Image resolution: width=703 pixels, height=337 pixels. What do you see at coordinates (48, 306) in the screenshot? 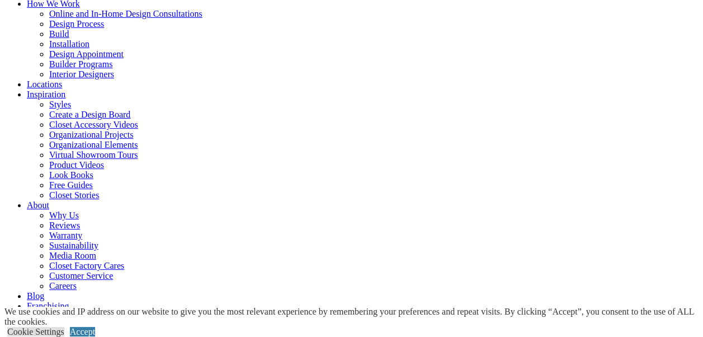
I see `a: Franchising` at bounding box center [48, 306].